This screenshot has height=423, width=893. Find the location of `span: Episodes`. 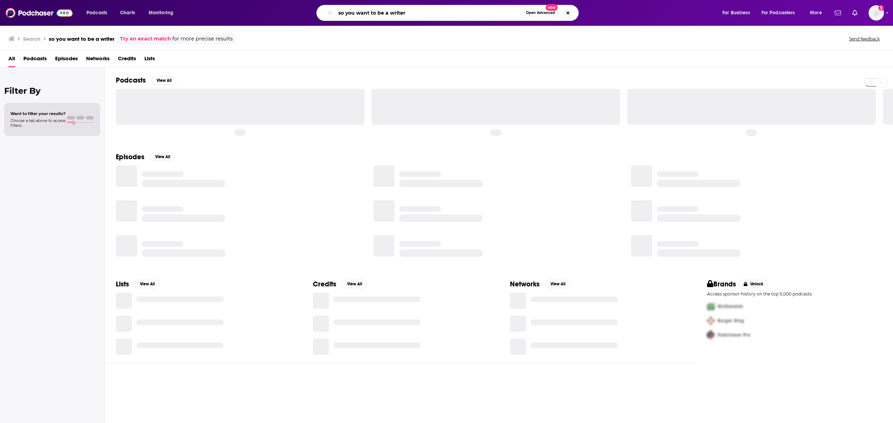

span: Episodes is located at coordinates (66, 60).